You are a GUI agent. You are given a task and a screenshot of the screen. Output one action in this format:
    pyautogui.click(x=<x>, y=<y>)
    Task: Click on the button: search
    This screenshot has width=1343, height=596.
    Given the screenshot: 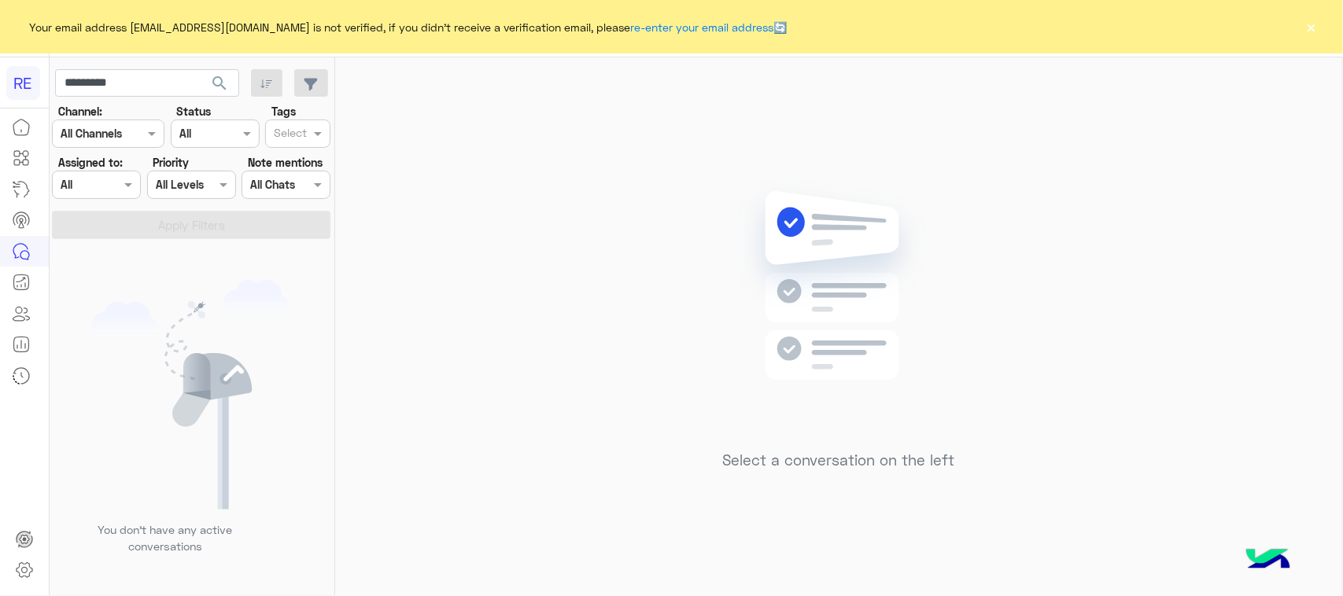 What is the action you would take?
    pyautogui.click(x=220, y=86)
    